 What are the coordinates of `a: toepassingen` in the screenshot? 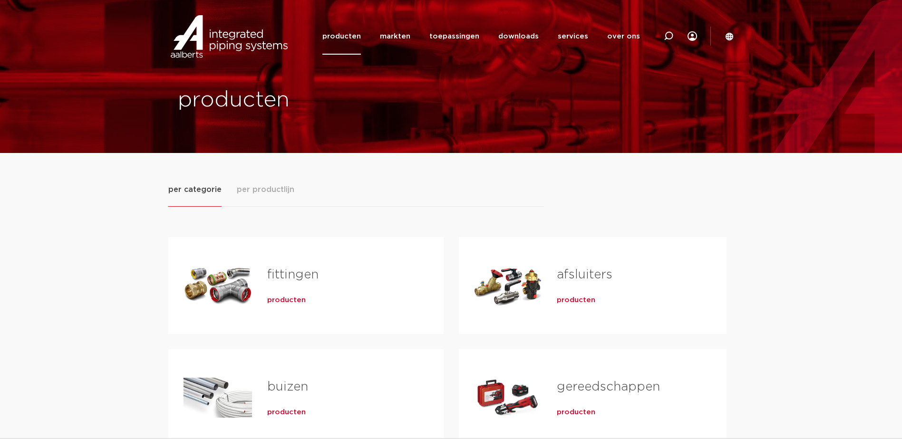 It's located at (454, 36).